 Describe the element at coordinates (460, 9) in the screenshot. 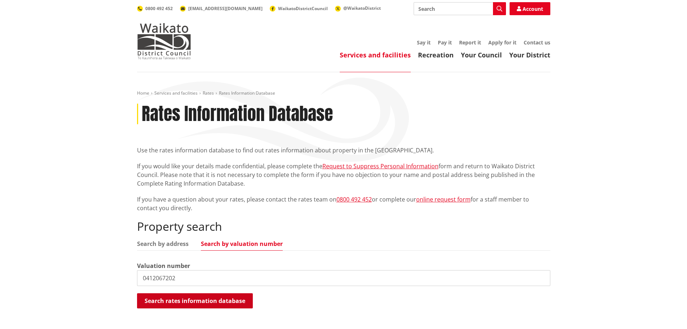

I see `input: Search input` at that location.